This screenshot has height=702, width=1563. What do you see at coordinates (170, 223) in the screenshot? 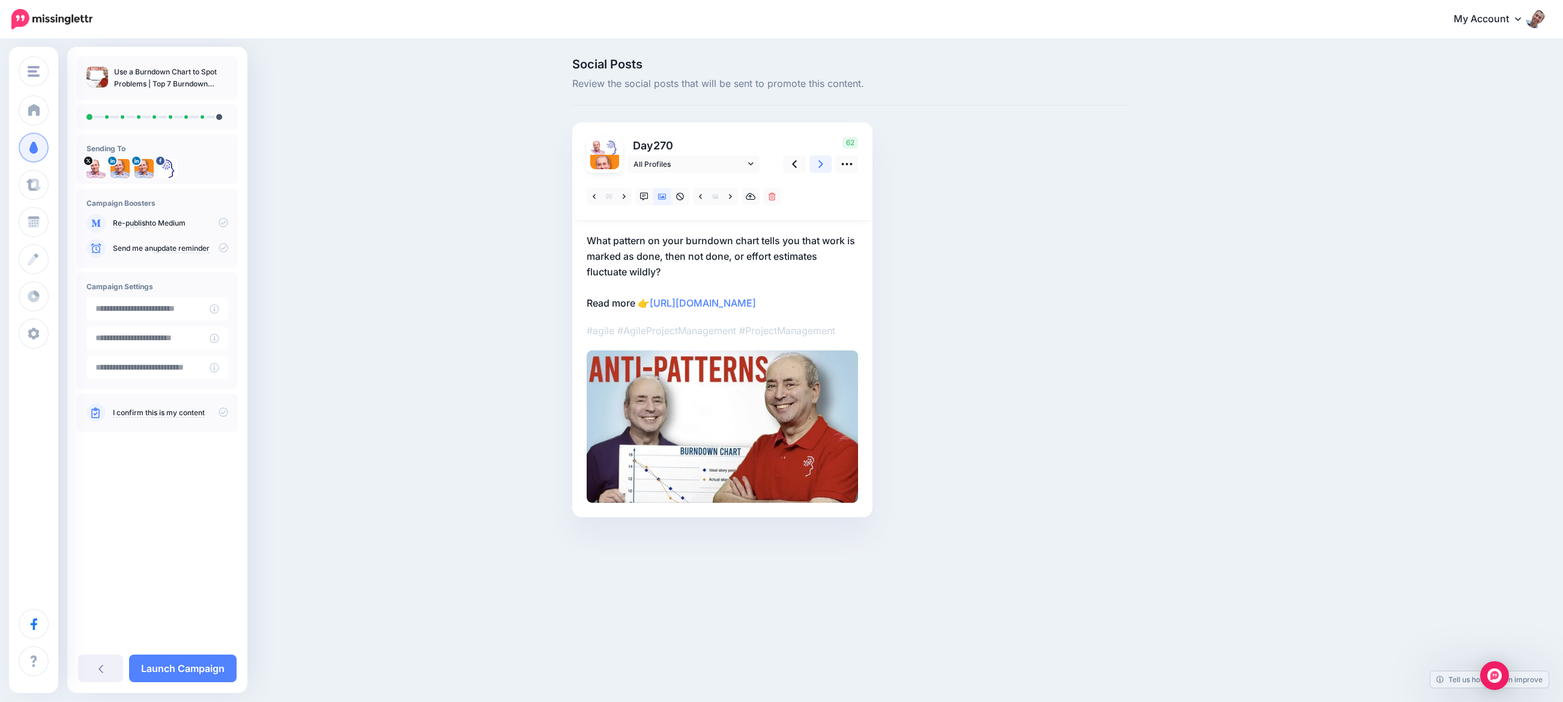
I see `p: to Medium` at bounding box center [170, 223].